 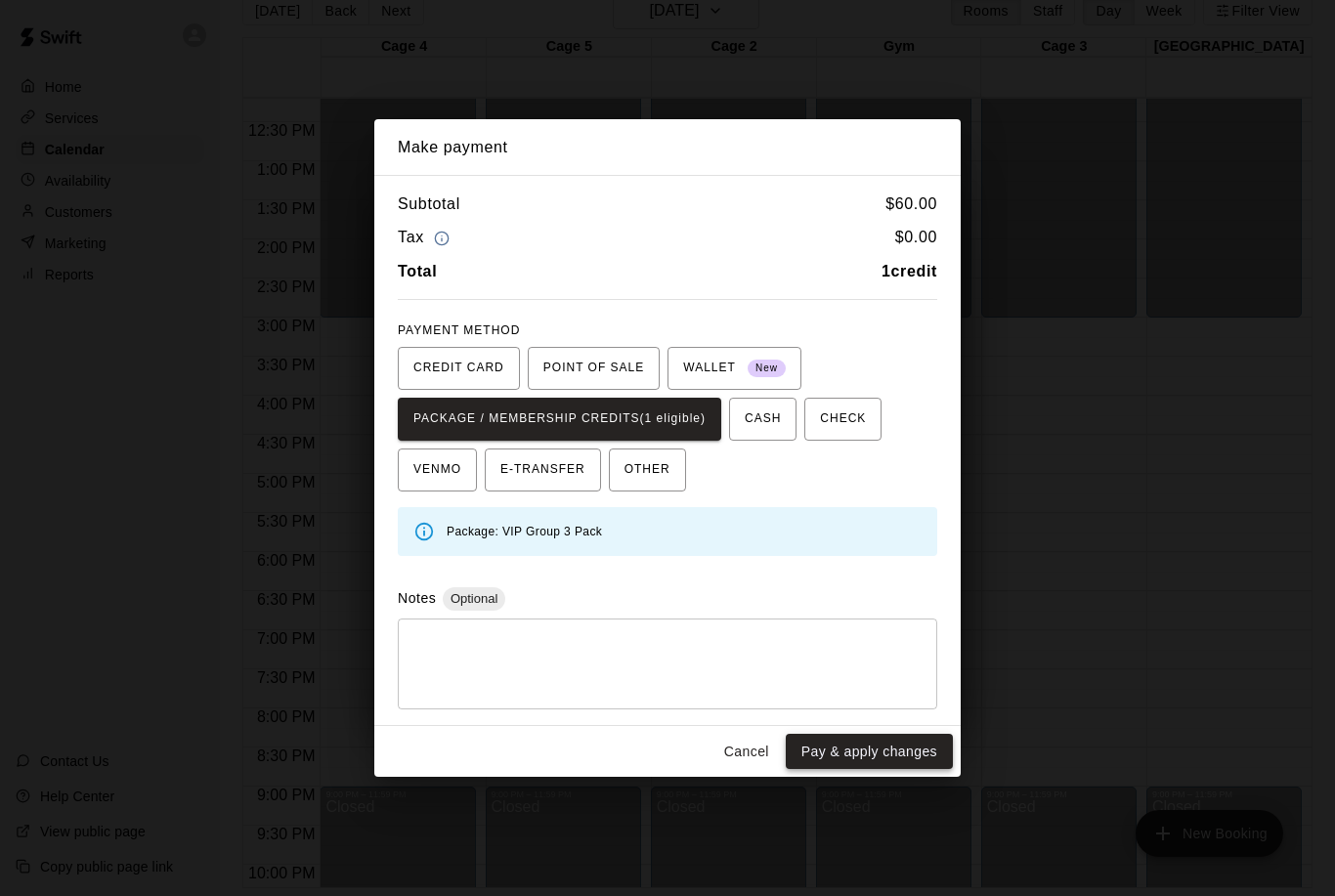 I want to click on h2: Make payment, so click(x=667, y=147).